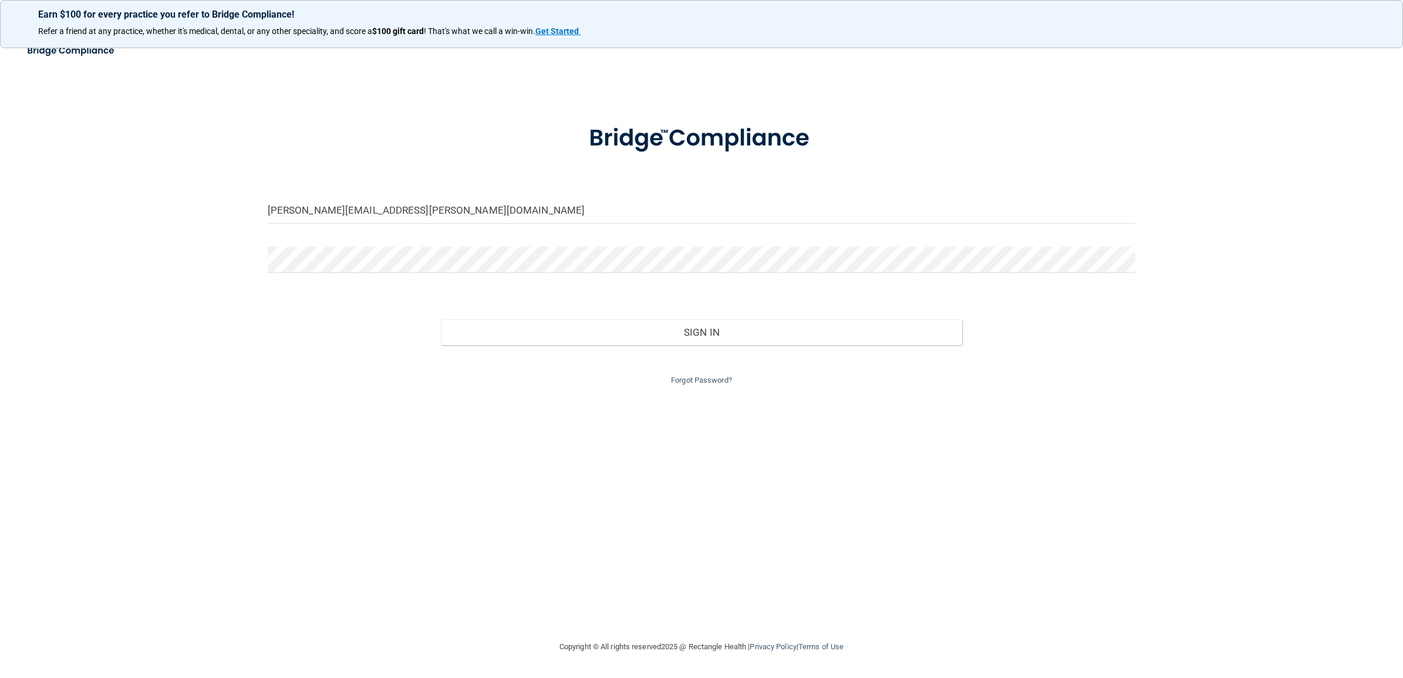 Image resolution: width=1403 pixels, height=678 pixels. What do you see at coordinates (773, 647) in the screenshot?
I see `a: Privacy Policy` at bounding box center [773, 647].